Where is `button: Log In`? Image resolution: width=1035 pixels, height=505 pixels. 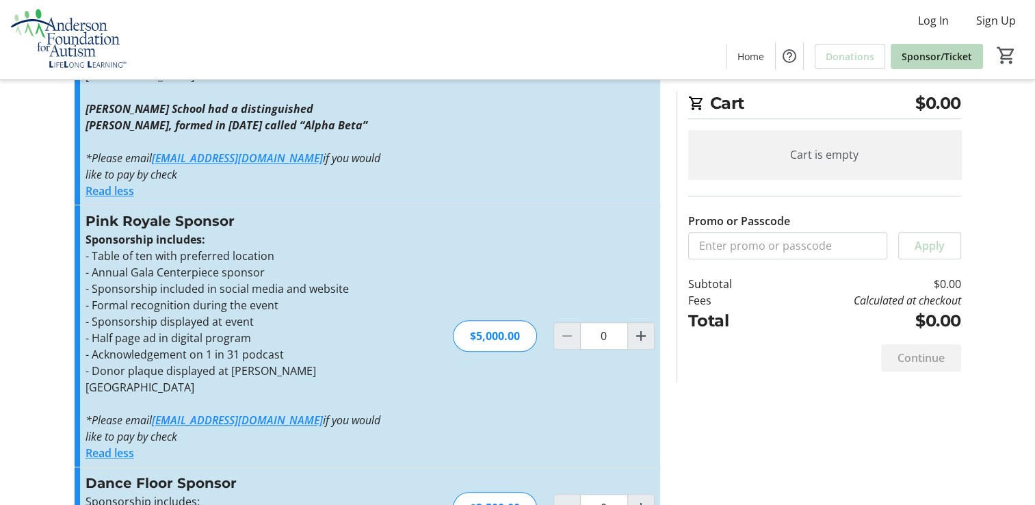
button: Log In is located at coordinates (933, 21).